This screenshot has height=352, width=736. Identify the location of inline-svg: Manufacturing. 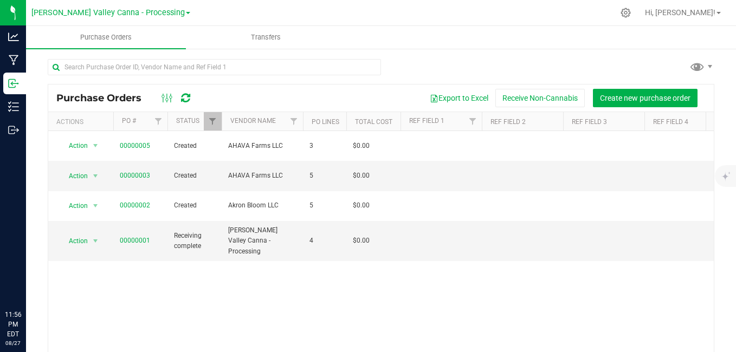
(14, 60).